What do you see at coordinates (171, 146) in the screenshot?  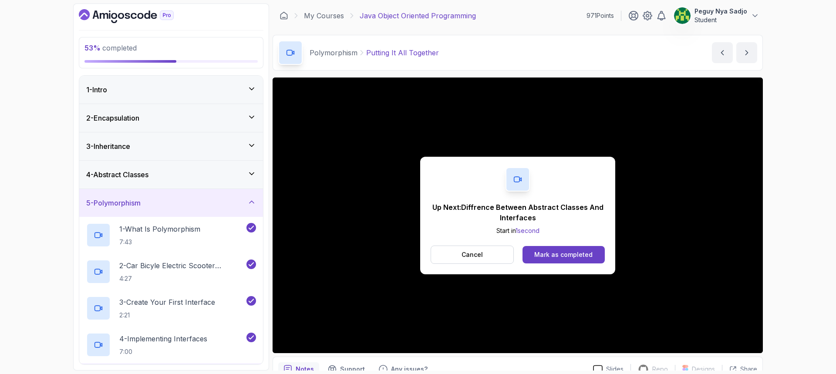 I see `button: 3-Inheritance` at bounding box center [171, 146].